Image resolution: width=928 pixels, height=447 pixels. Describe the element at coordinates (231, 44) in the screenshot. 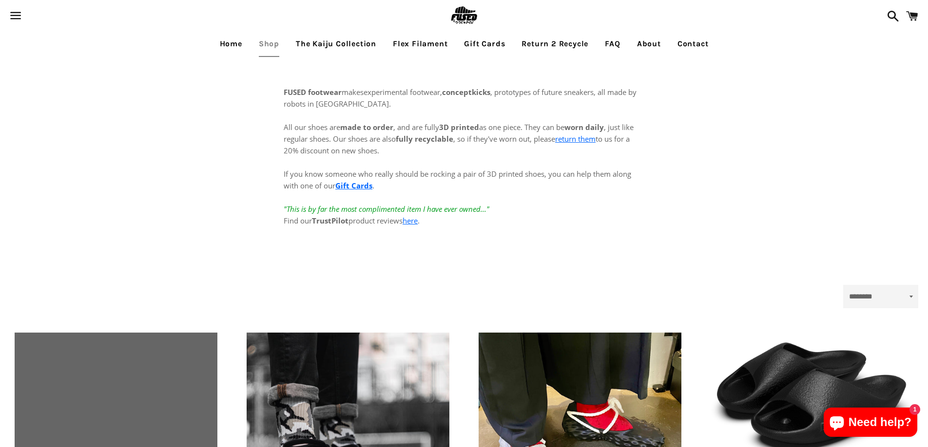

I see `a: Home` at that location.